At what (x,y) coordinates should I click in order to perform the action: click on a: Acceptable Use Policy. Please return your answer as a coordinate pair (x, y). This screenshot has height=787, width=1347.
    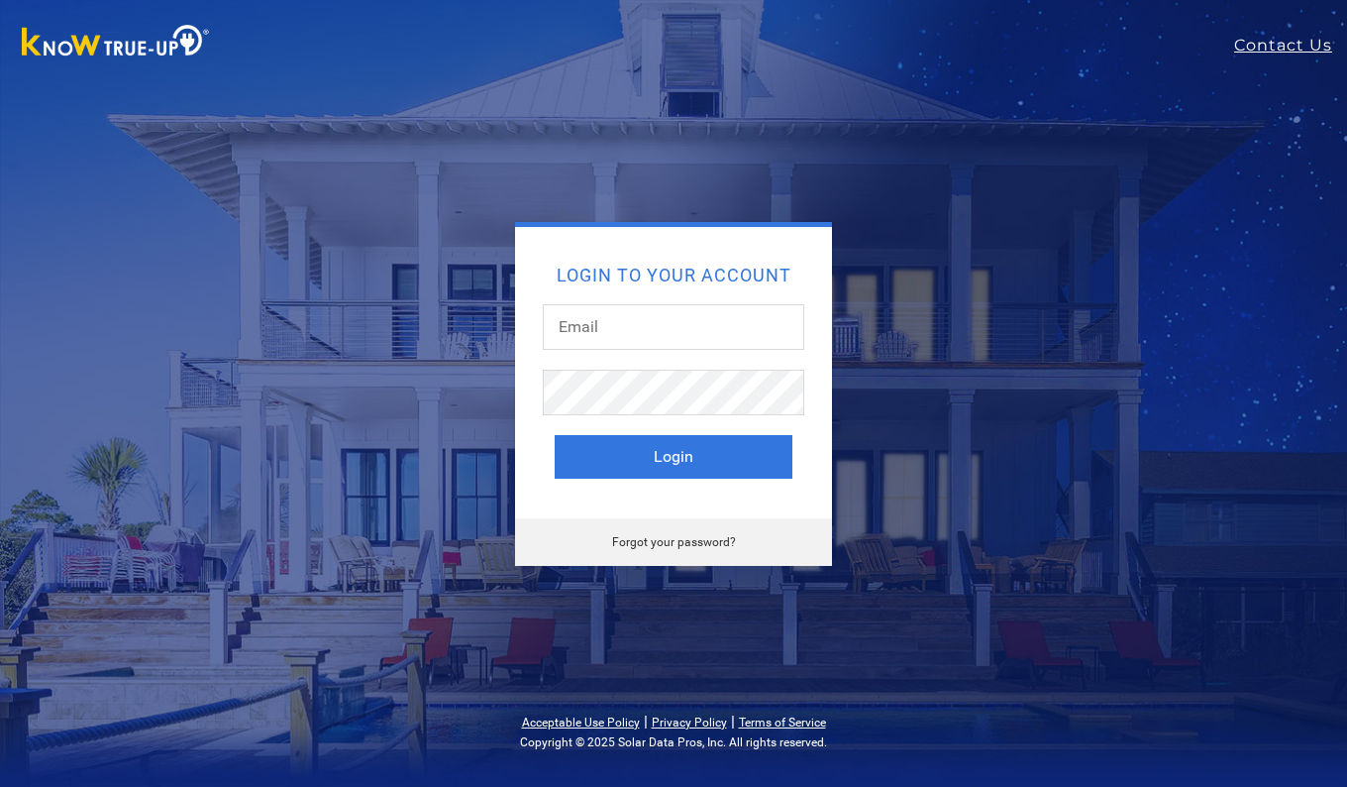
    Looking at the image, I should click on (580, 722).